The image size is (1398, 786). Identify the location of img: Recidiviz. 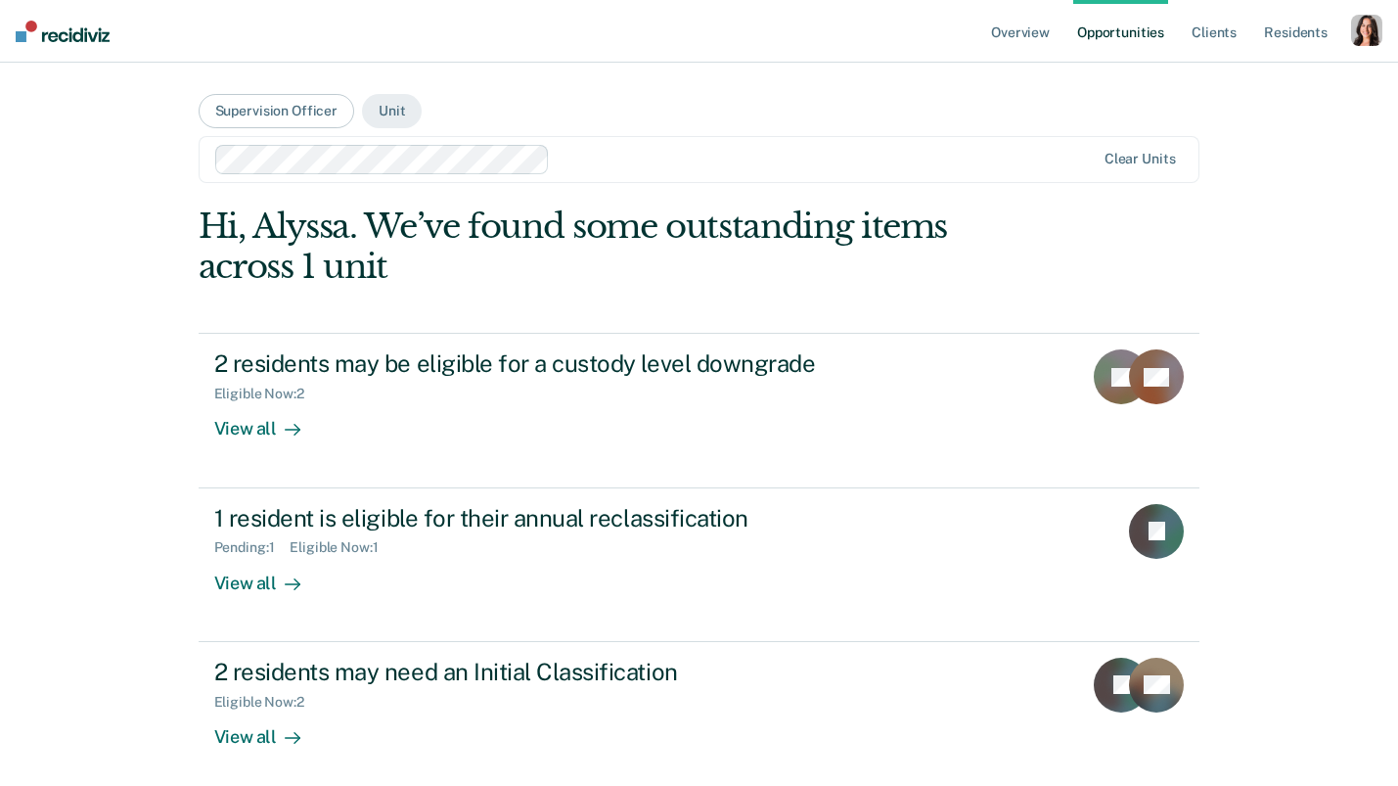
(63, 31).